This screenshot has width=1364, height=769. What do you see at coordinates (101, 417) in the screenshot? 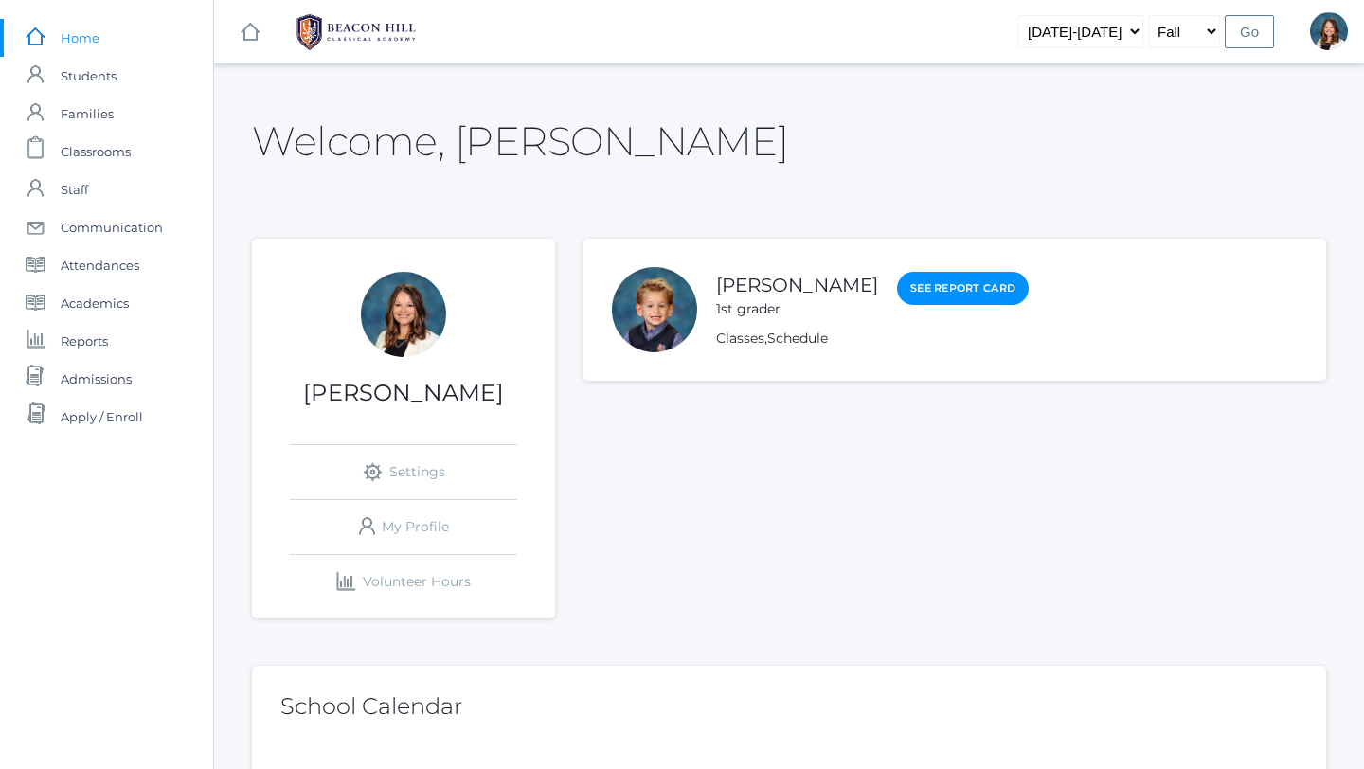
I see `span: Apply / Enroll` at bounding box center [101, 417].